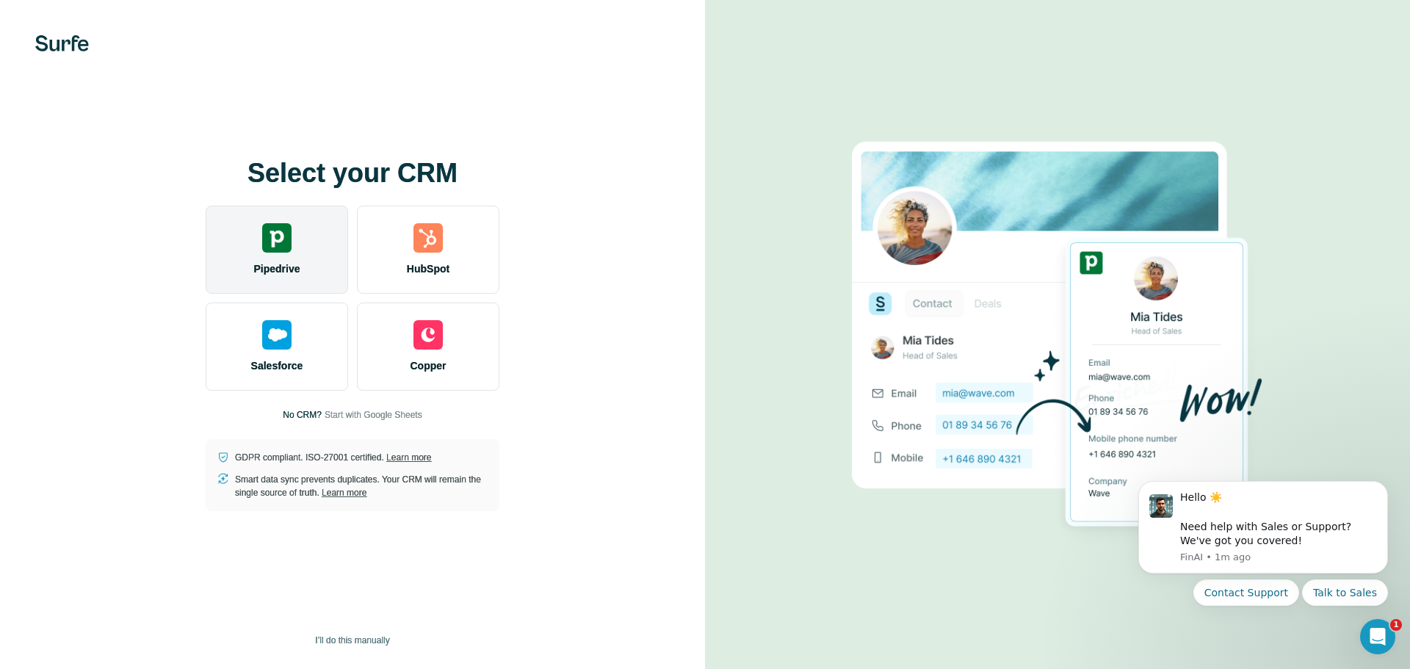 The width and height of the screenshot is (1410, 669). I want to click on img: PIPEDRIVE image, so click(1057, 335).